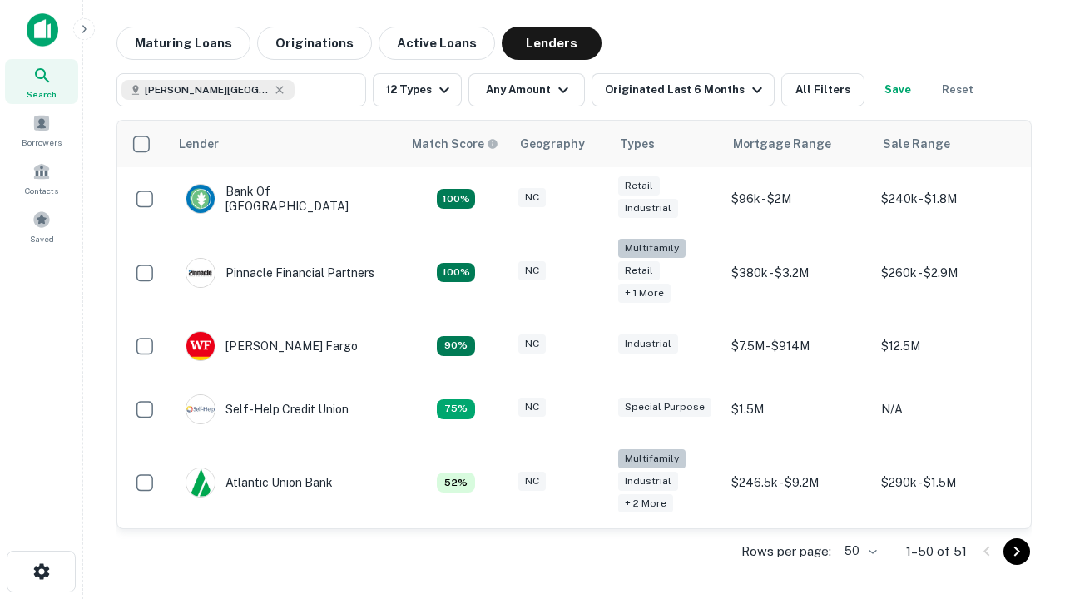 The height and width of the screenshot is (599, 1065). I want to click on div: Matching Properties: 10, hasApolloMatch: undefined, so click(456, 409).